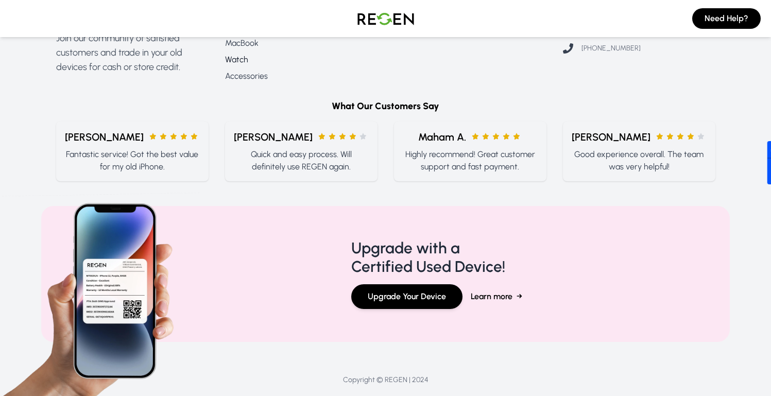 The width and height of the screenshot is (771, 396). What do you see at coordinates (301, 161) in the screenshot?
I see `p: Quick and easy process. Will definitely use REGEN again.` at bounding box center [301, 161].